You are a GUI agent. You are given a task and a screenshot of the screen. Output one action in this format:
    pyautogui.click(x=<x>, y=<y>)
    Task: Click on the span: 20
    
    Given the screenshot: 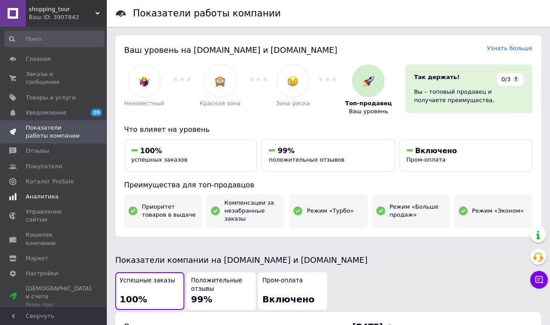 What is the action you would take?
    pyautogui.click(x=96, y=112)
    